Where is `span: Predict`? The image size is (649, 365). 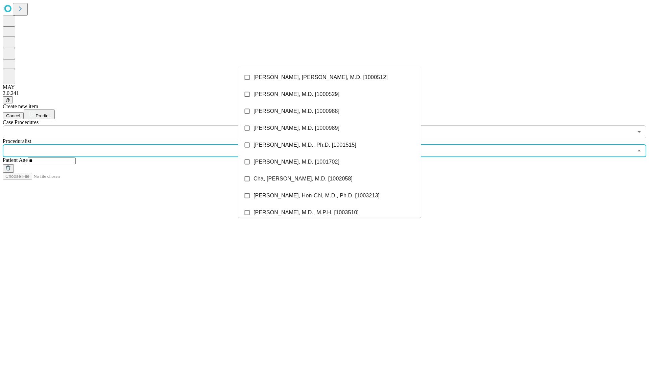
span: Predict is located at coordinates (42, 116).